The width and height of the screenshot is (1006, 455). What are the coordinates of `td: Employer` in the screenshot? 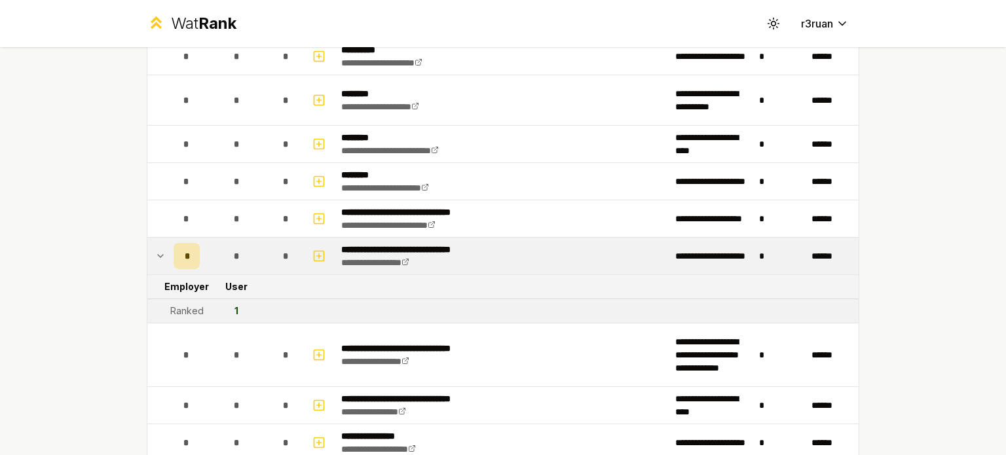 It's located at (187, 287).